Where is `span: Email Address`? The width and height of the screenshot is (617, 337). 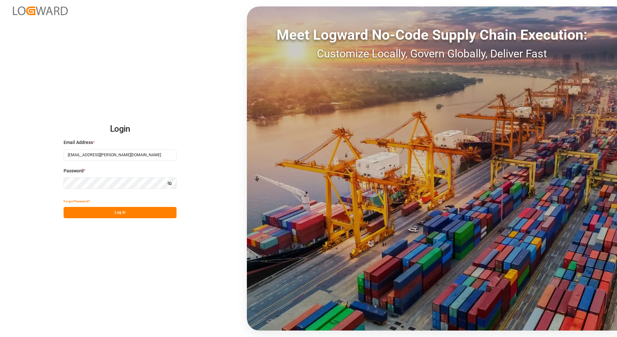 span: Email Address is located at coordinates (78, 142).